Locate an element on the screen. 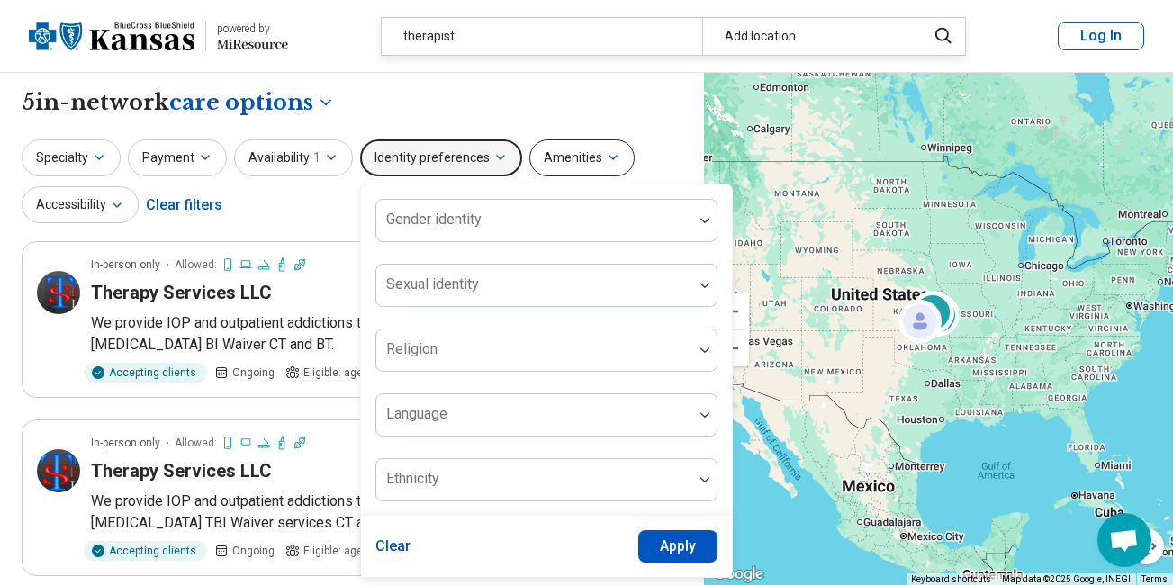 The height and width of the screenshot is (585, 1173). label: Religion is located at coordinates (411, 348).